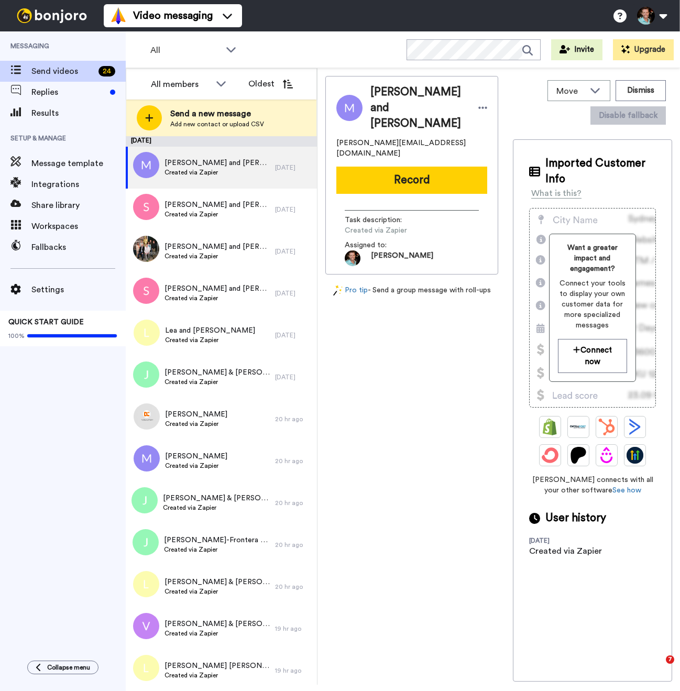 The height and width of the screenshot is (691, 680). I want to click on button: Record, so click(412, 180).